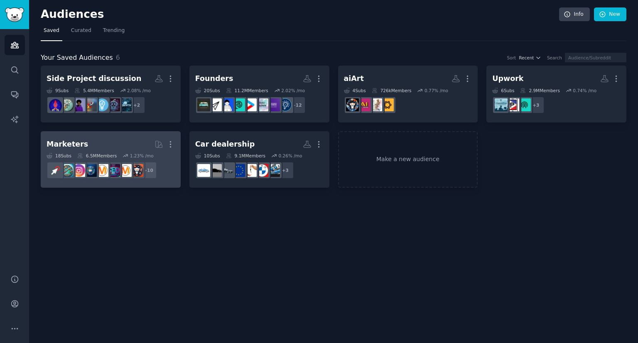  I want to click on img: Build_AI_Agents, so click(113, 105).